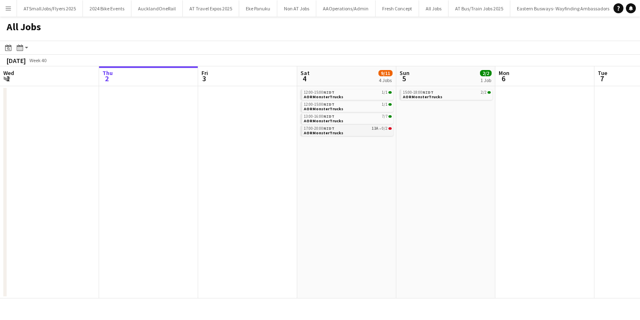 The height and width of the screenshot is (320, 640). I want to click on div: 17:00-20:00NZDT13A•0/2AORMonsterTrucks, so click(347, 131).